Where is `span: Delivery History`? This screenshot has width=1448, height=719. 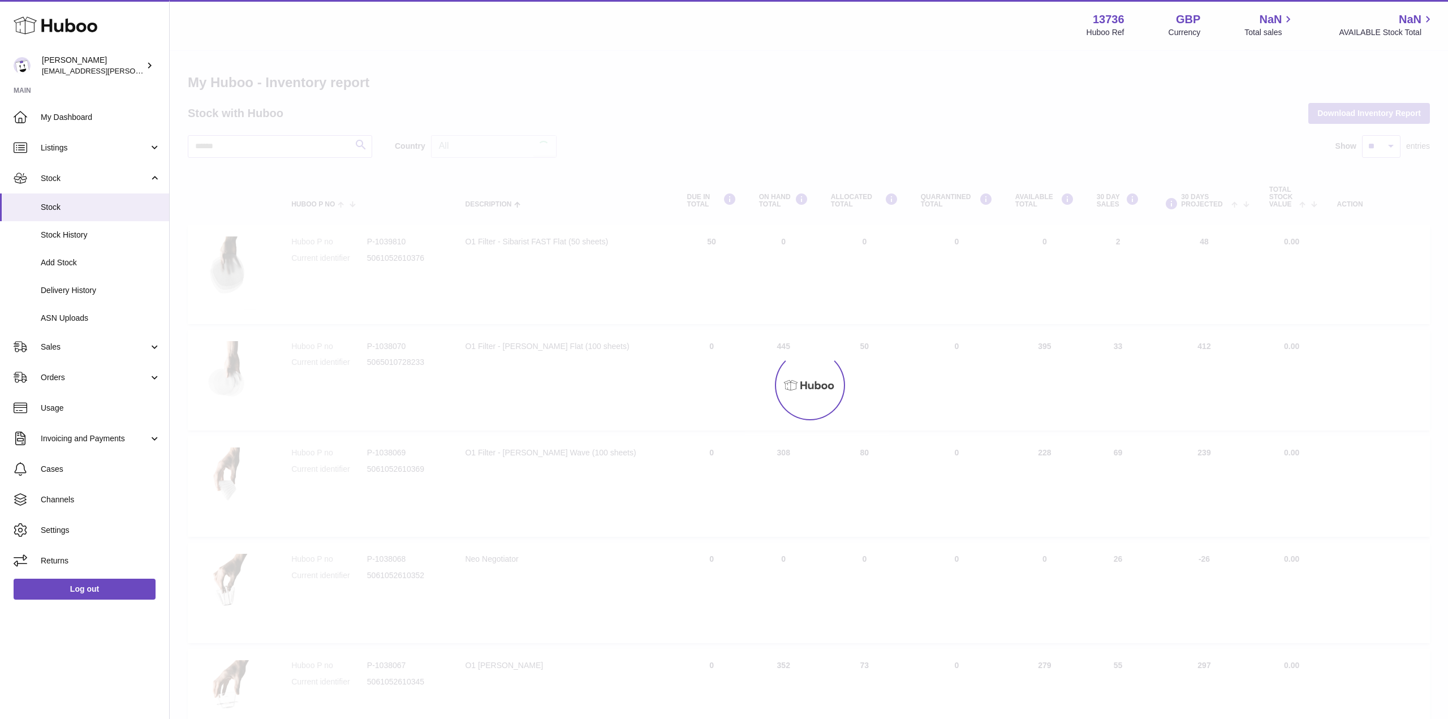
span: Delivery History is located at coordinates (101, 290).